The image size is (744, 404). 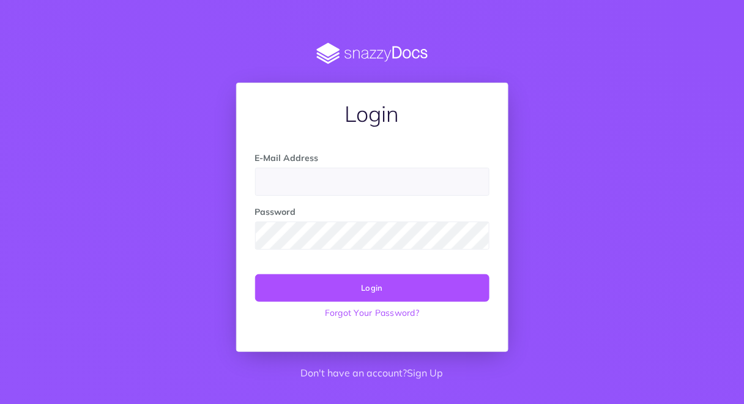 What do you see at coordinates (275, 212) in the screenshot?
I see `label: Password` at bounding box center [275, 212].